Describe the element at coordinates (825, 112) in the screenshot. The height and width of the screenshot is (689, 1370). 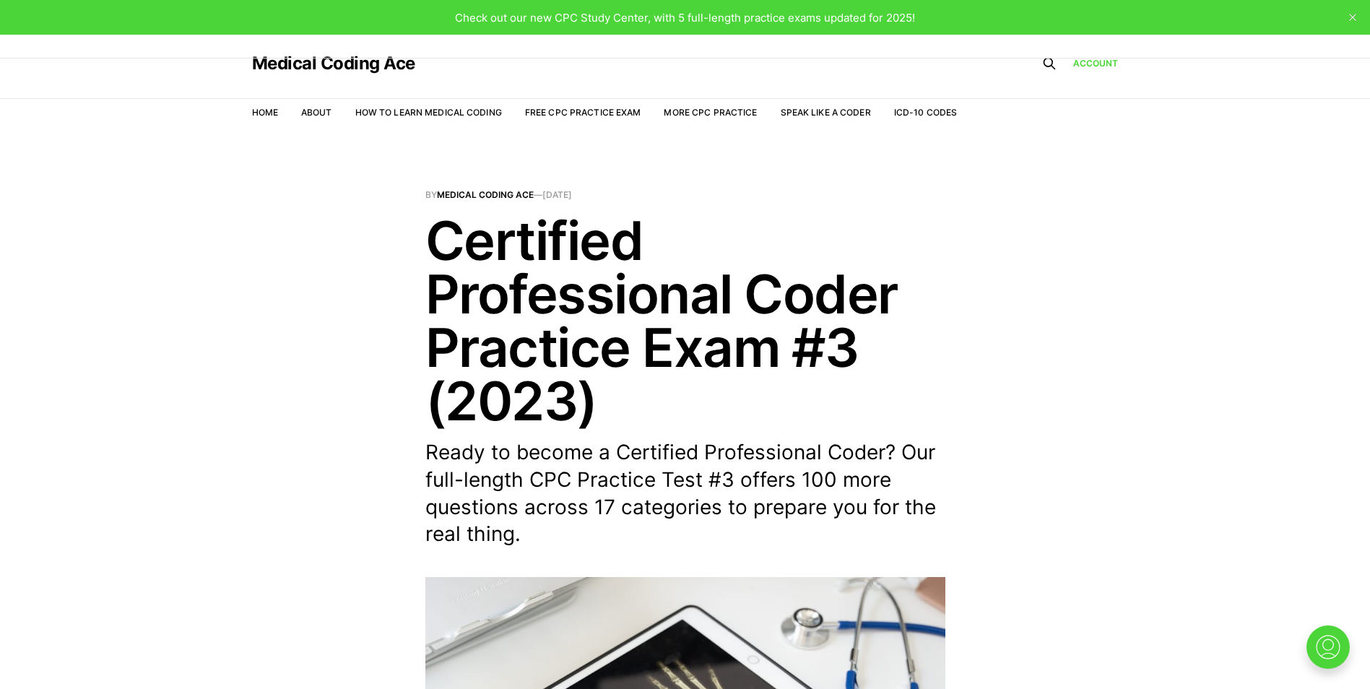
I see `a: Speak Like a Coder` at that location.